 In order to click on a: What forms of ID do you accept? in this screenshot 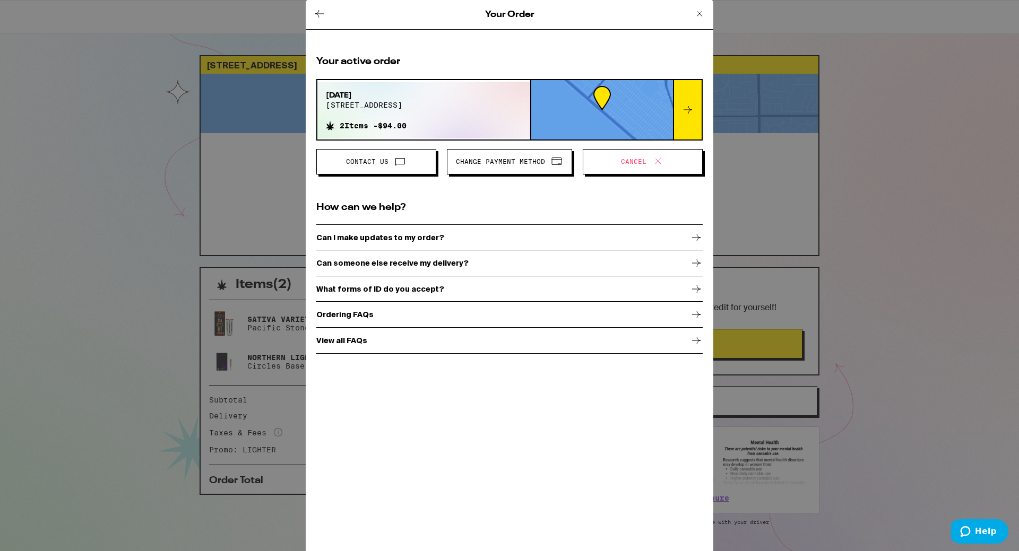, I will do `click(509, 289)`.